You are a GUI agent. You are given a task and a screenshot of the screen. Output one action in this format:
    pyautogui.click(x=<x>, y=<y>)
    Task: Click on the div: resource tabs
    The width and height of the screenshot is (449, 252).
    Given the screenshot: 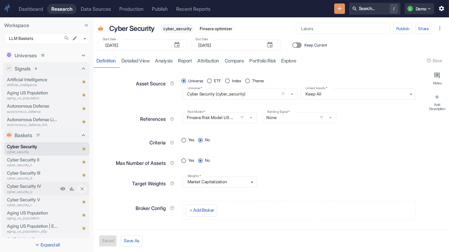 What is the action you would take?
    pyautogui.click(x=271, y=60)
    